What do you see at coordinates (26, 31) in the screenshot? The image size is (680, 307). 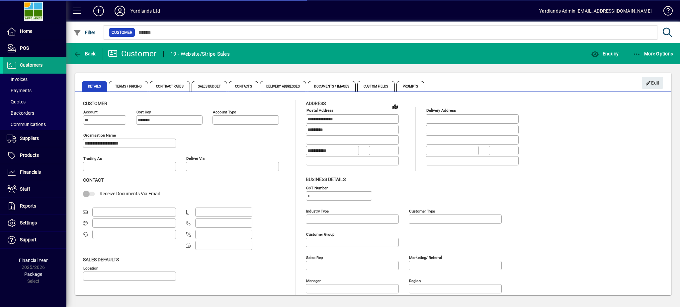 I see `span: Home` at bounding box center [26, 31].